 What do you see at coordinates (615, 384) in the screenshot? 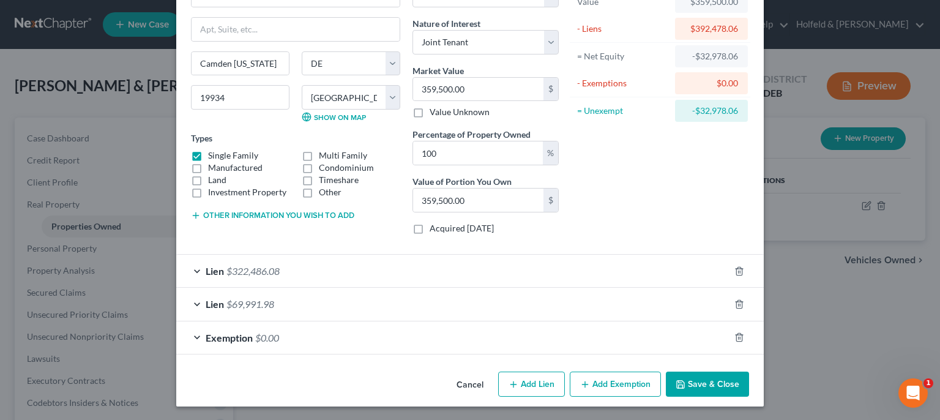
I see `button: Add Exemption` at bounding box center [615, 384].